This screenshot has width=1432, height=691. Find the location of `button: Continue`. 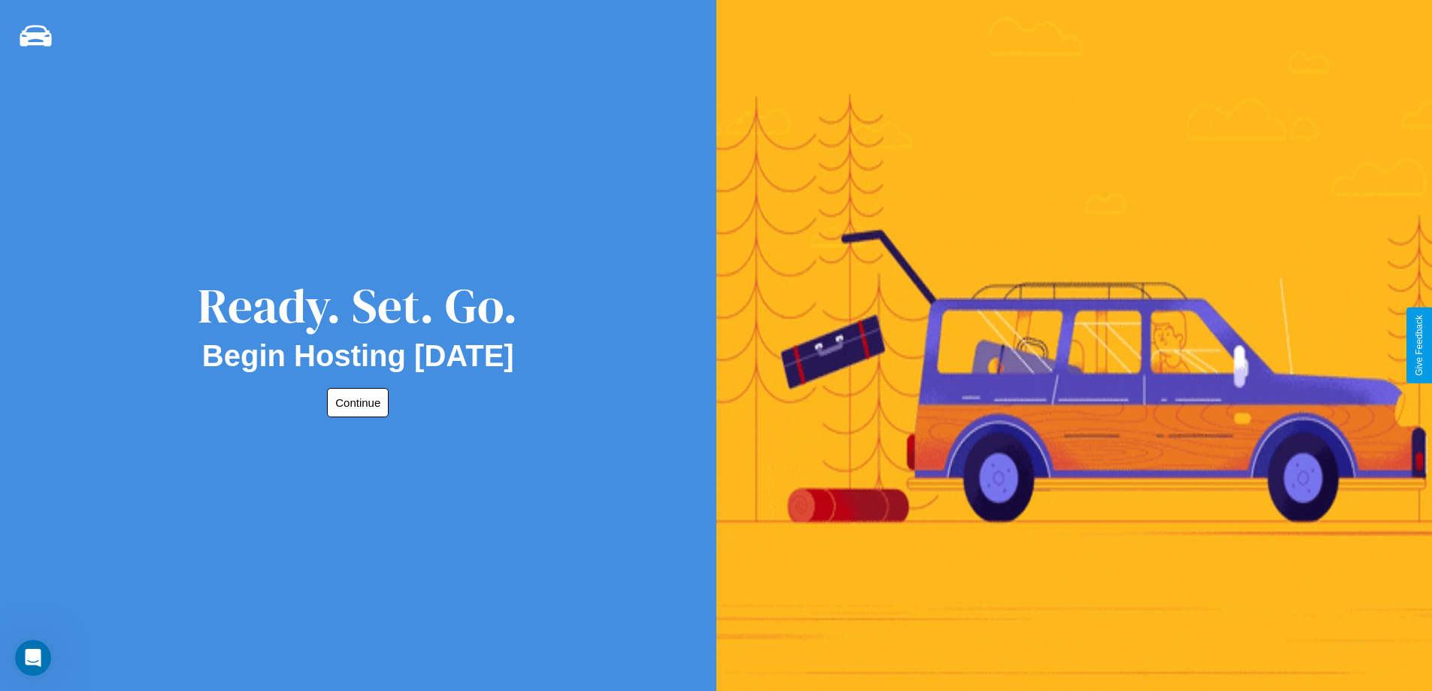

button: Continue is located at coordinates (358, 402).